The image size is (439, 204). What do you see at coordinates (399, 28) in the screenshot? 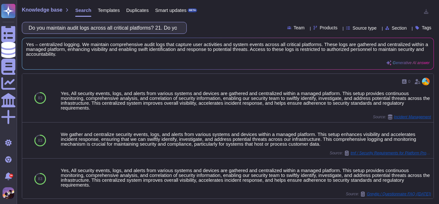
I see `span: Section` at bounding box center [399, 28].